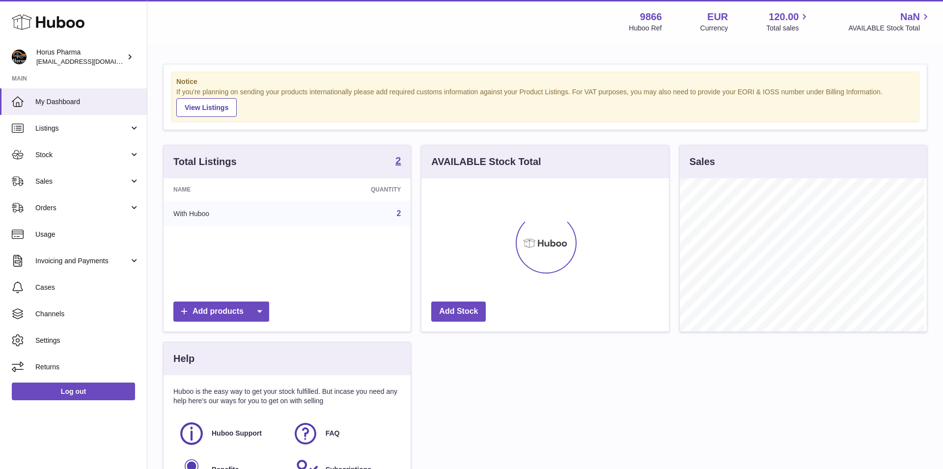 Image resolution: width=943 pixels, height=469 pixels. I want to click on span: AVAILABLE Stock Total, so click(889, 28).